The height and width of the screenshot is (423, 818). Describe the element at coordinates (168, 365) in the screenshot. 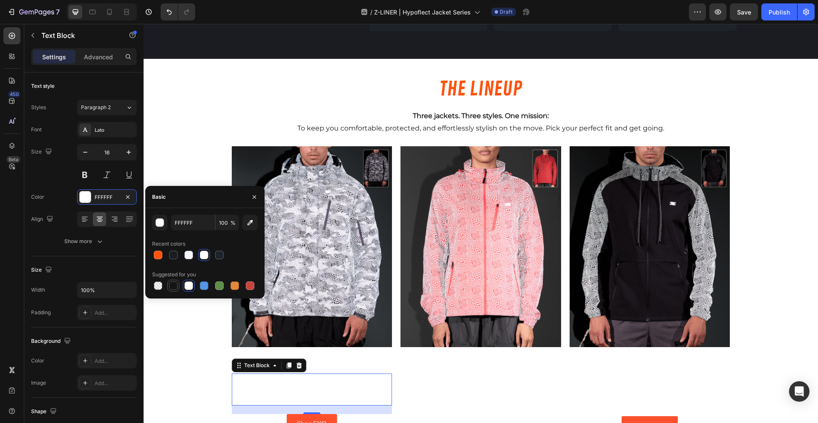

I see `p: Conquer the cold with the — insulated with 3M Thinsulate™, loaded with pockets, and finished with...` at that location.